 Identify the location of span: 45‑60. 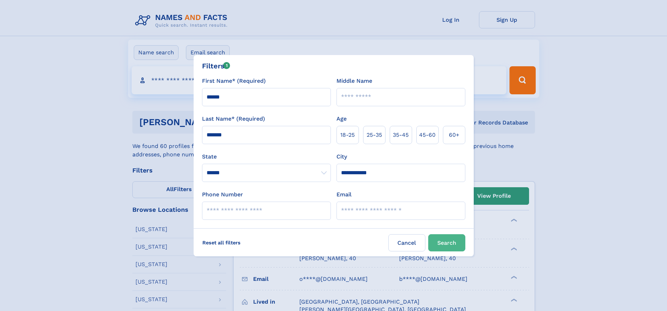
(427, 135).